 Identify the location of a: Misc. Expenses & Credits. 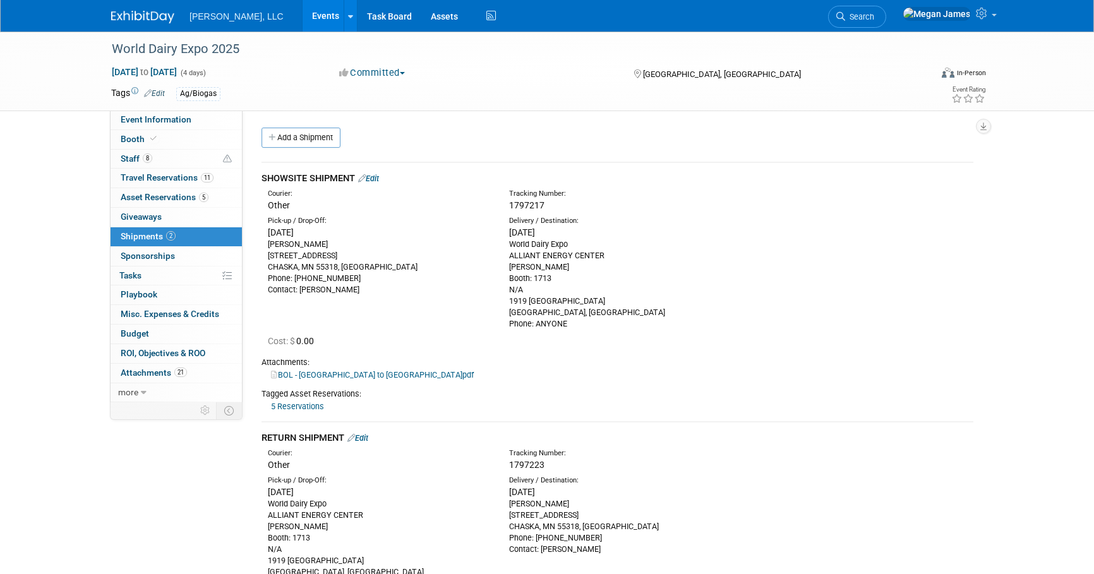
(176, 315).